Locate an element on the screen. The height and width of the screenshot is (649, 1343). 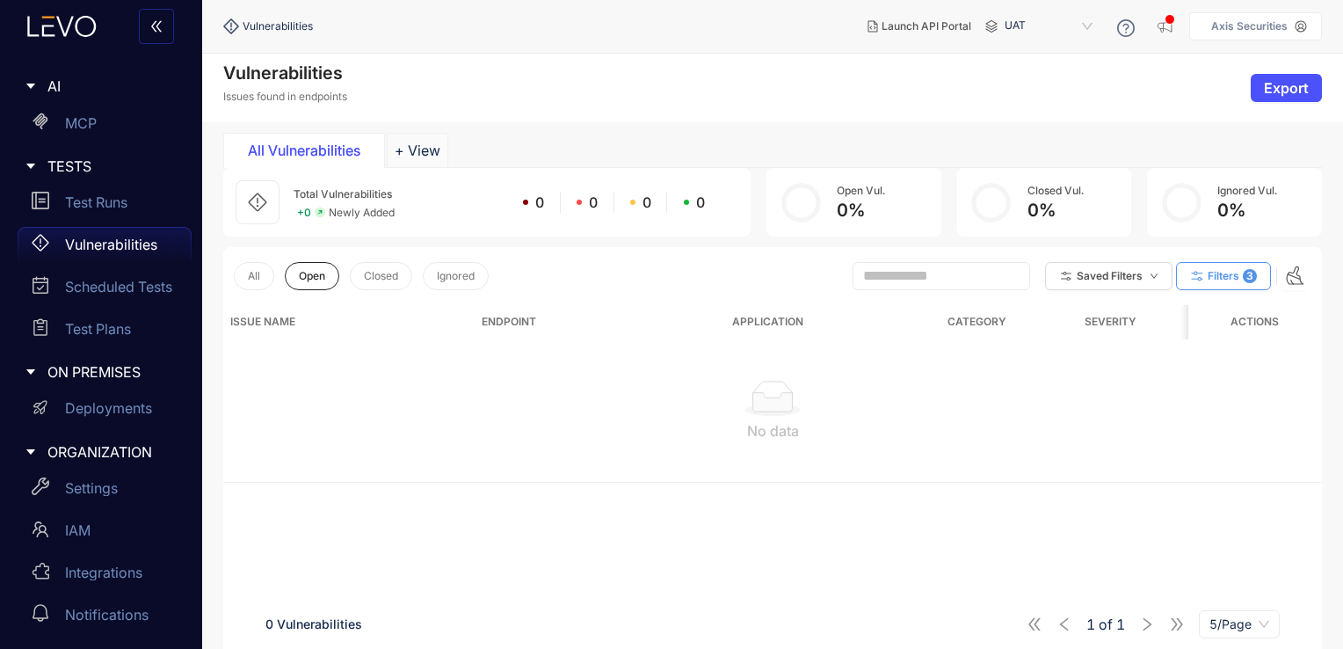
a: Vulnerabilities is located at coordinates (105, 248).